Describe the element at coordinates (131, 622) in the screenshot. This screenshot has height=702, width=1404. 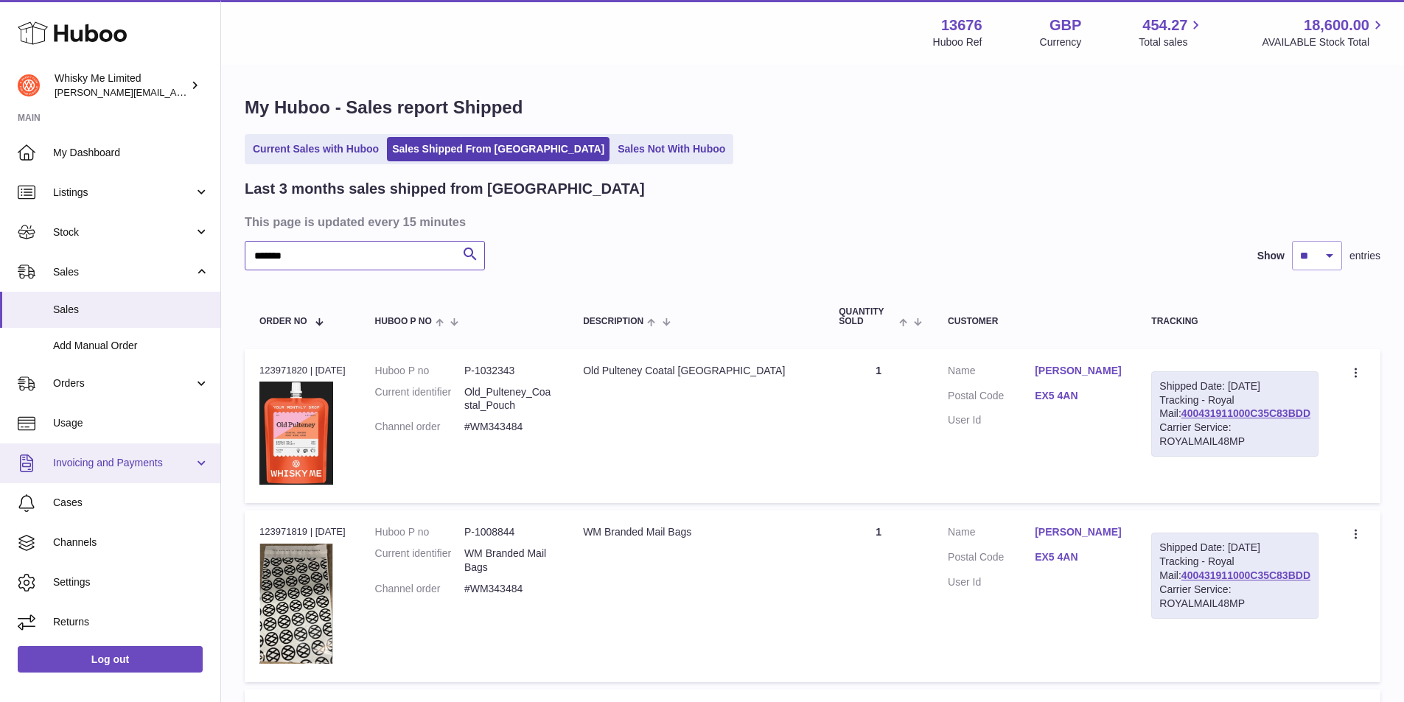
I see `span: Returns` at that location.